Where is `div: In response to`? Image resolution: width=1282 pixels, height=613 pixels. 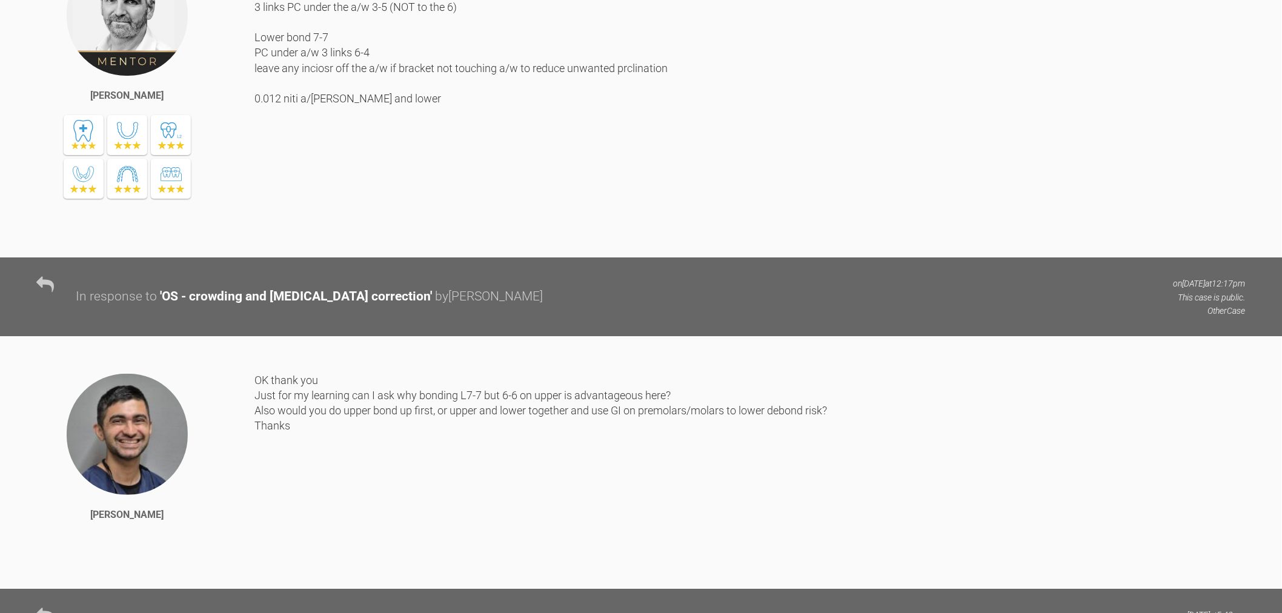 div: In response to is located at coordinates (116, 297).